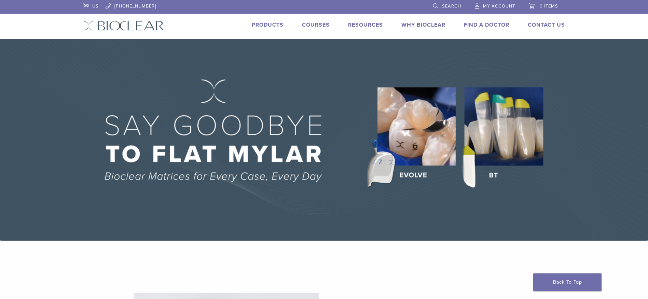 This screenshot has width=648, height=299. Describe the element at coordinates (268, 25) in the screenshot. I see `a: Products` at that location.